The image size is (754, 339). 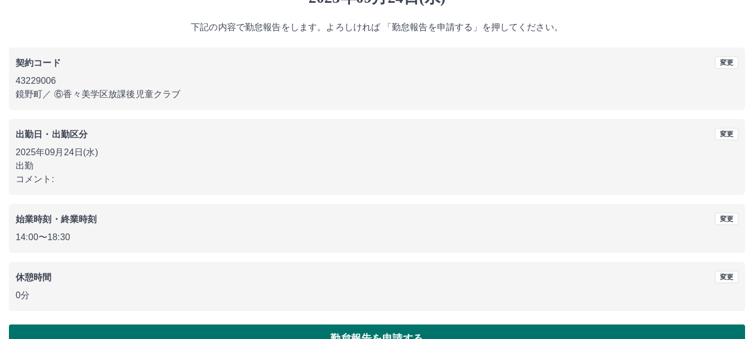 I want to click on p: 14:00 〜 18:30, so click(x=377, y=237).